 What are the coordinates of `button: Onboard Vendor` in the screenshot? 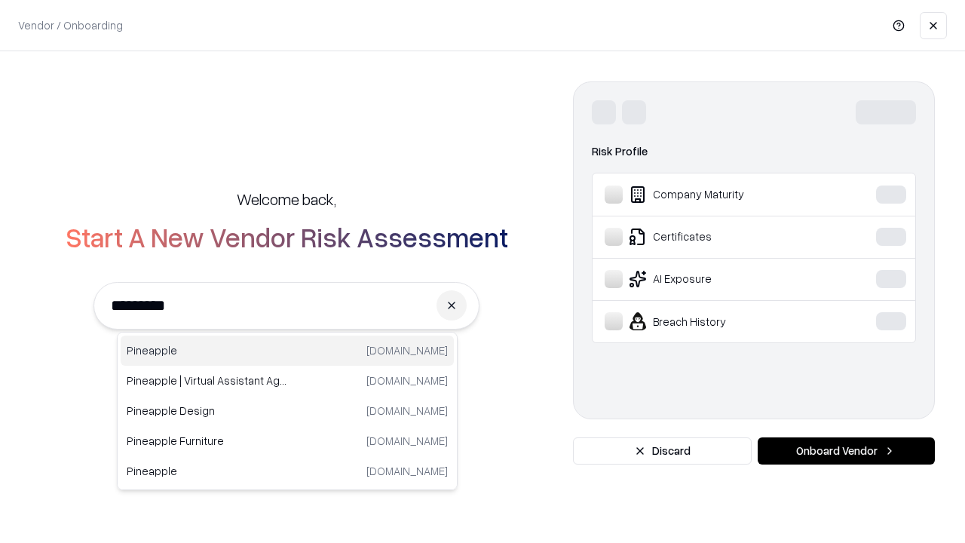 It's located at (846, 451).